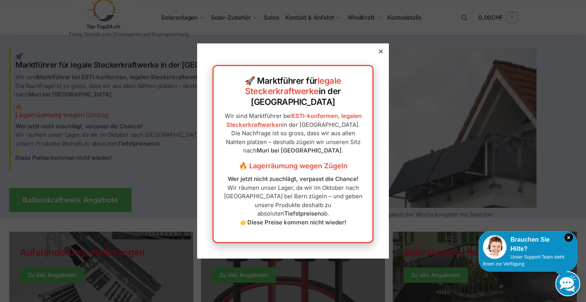 Image resolution: width=586 pixels, height=302 pixels. Describe the element at coordinates (294, 120) in the screenshot. I see `a: ESTI-konformen, legalen Steckerkraftwerken` at that location.